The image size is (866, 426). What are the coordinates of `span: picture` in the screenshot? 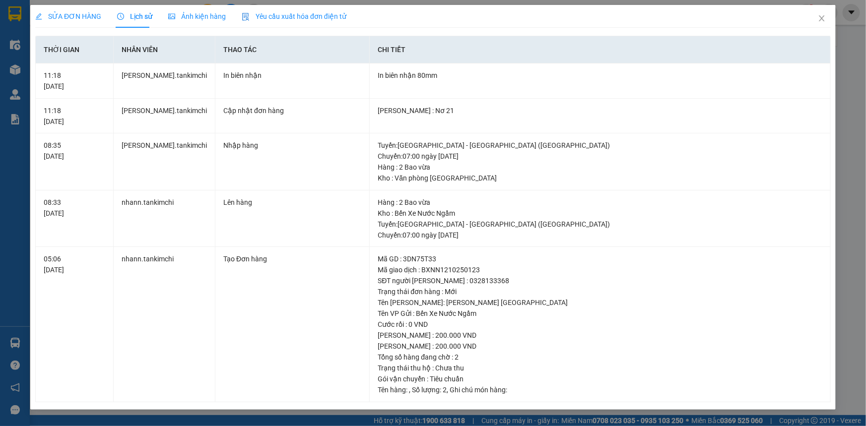 It's located at (172, 16).